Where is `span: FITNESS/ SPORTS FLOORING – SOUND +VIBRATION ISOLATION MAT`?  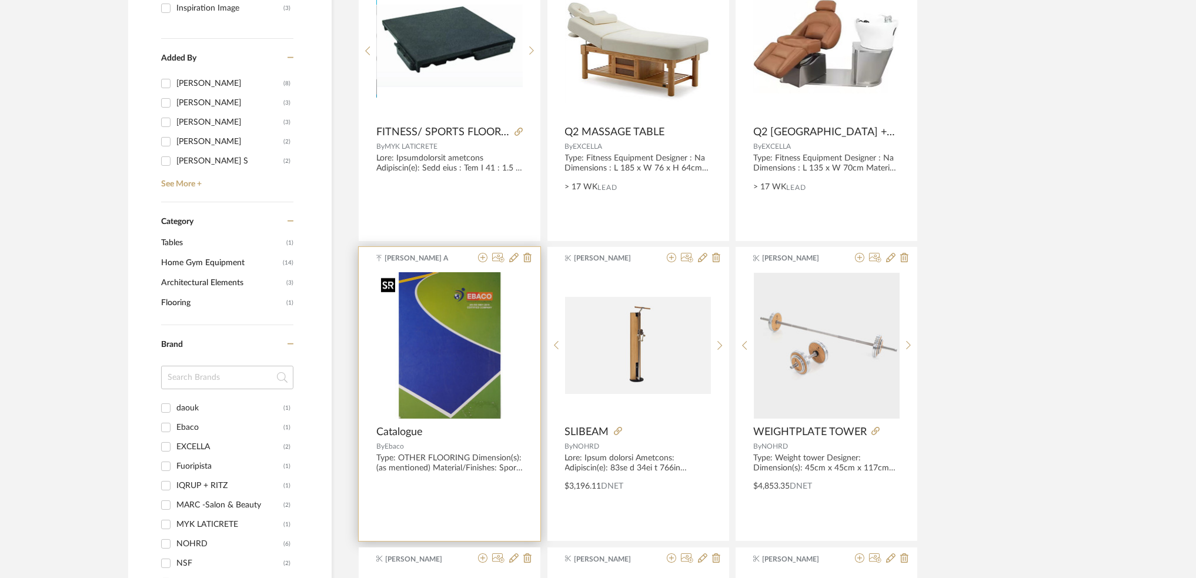 span: FITNESS/ SPORTS FLOORING – SOUND +VIBRATION ISOLATION MAT is located at coordinates (443, 132).